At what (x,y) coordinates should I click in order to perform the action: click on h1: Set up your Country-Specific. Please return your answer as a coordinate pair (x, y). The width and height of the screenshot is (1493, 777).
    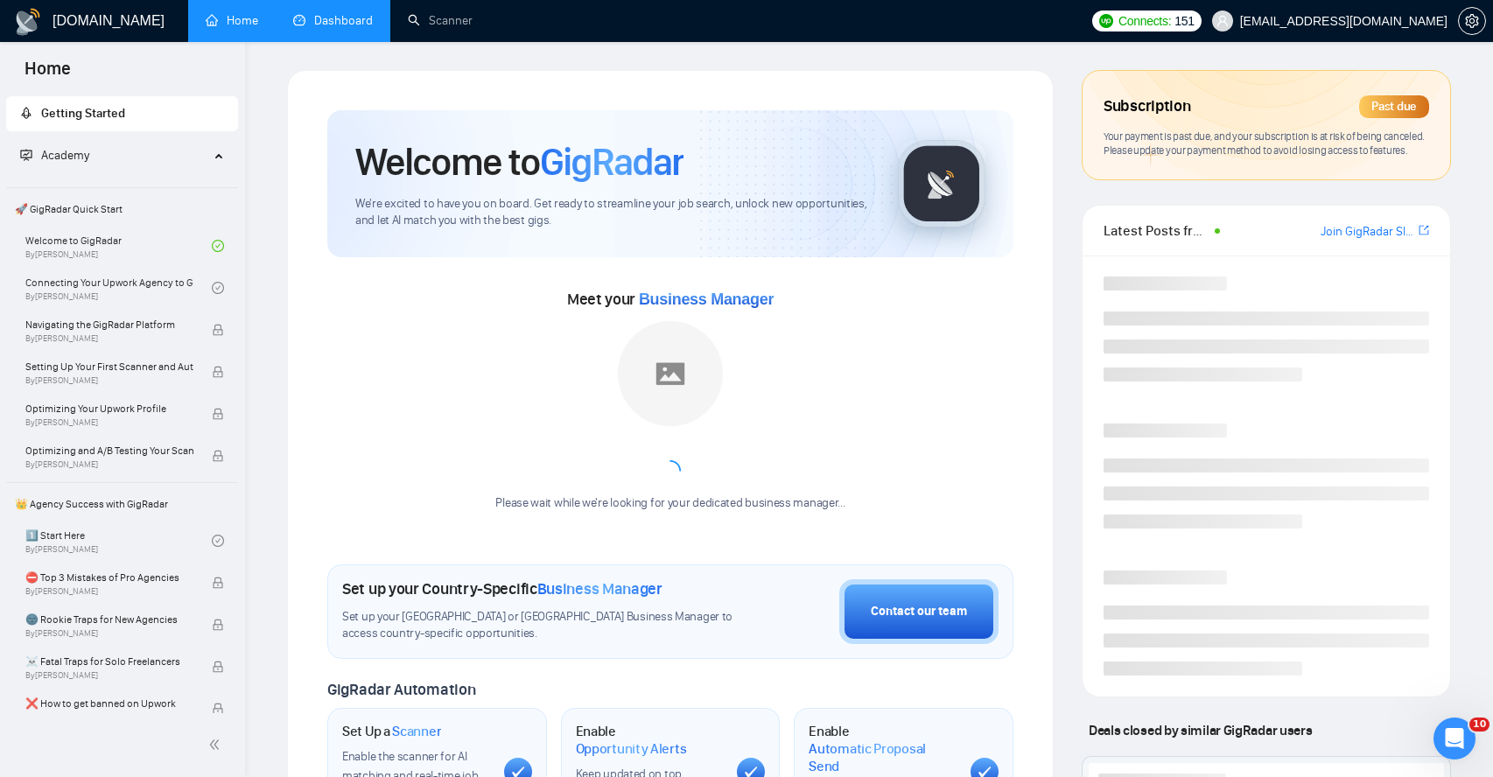
    Looking at the image, I should click on (502, 589).